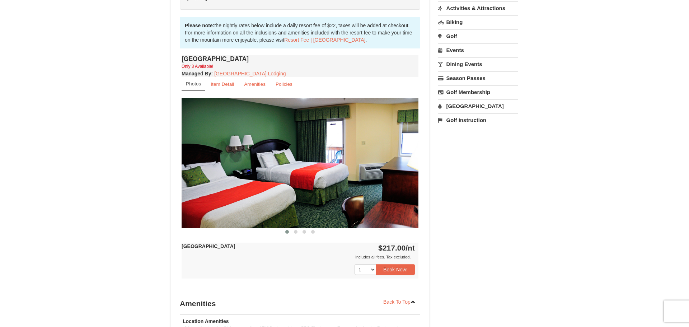  I want to click on a: Photos, so click(194, 84).